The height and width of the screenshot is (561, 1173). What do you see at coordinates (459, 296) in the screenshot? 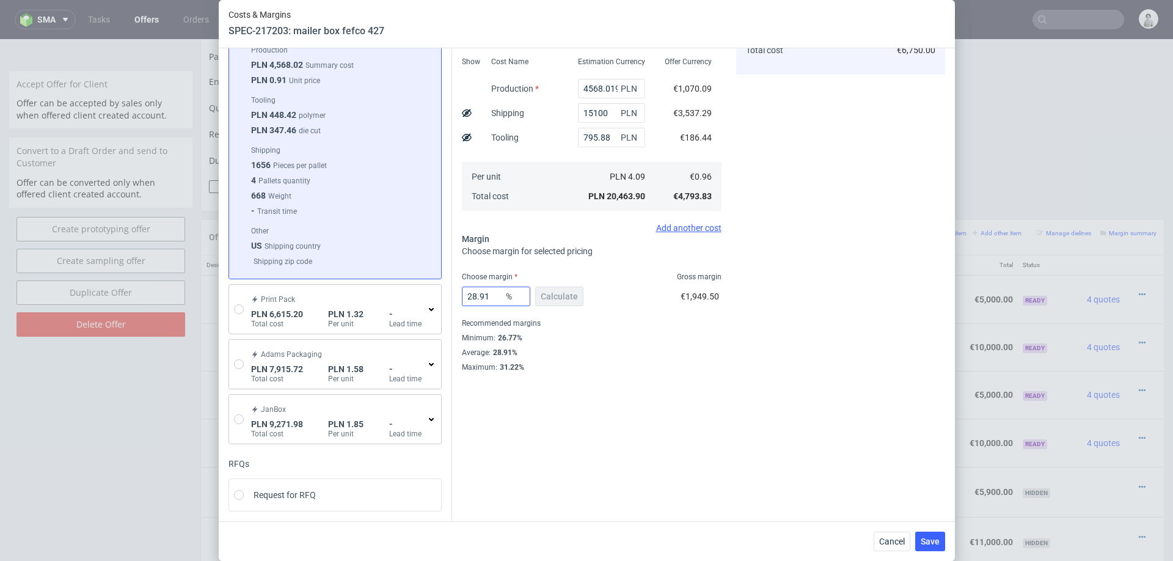
I see `span: SPEC- 217205` at bounding box center [459, 296].